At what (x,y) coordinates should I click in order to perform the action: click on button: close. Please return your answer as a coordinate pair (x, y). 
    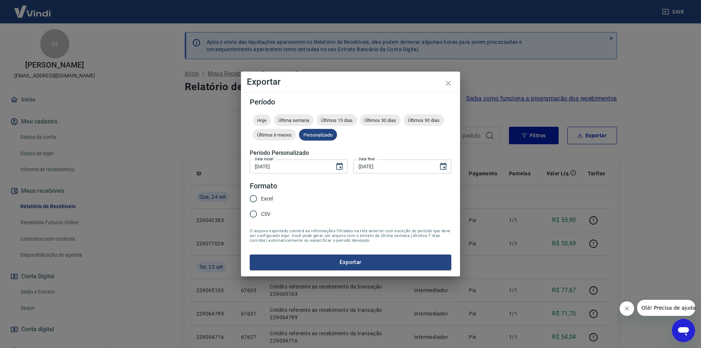
    Looking at the image, I should click on (448, 83).